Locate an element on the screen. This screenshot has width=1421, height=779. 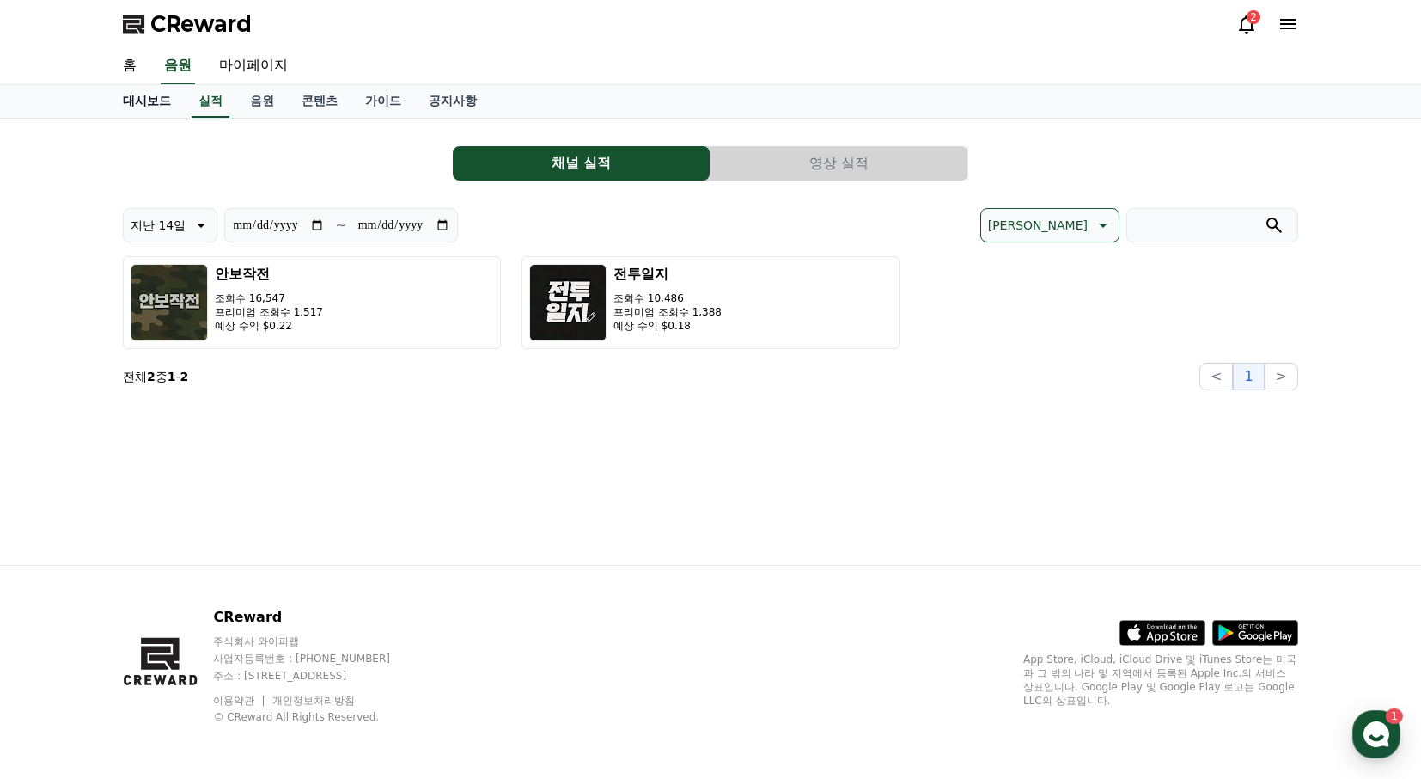
a: 이용약관 is located at coordinates (240, 700).